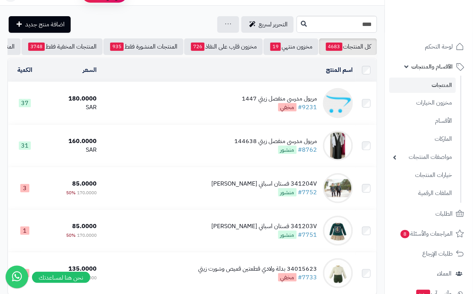 The height and width of the screenshot is (294, 473). I want to click on span: الأقسام والمنتجات, so click(433, 67).